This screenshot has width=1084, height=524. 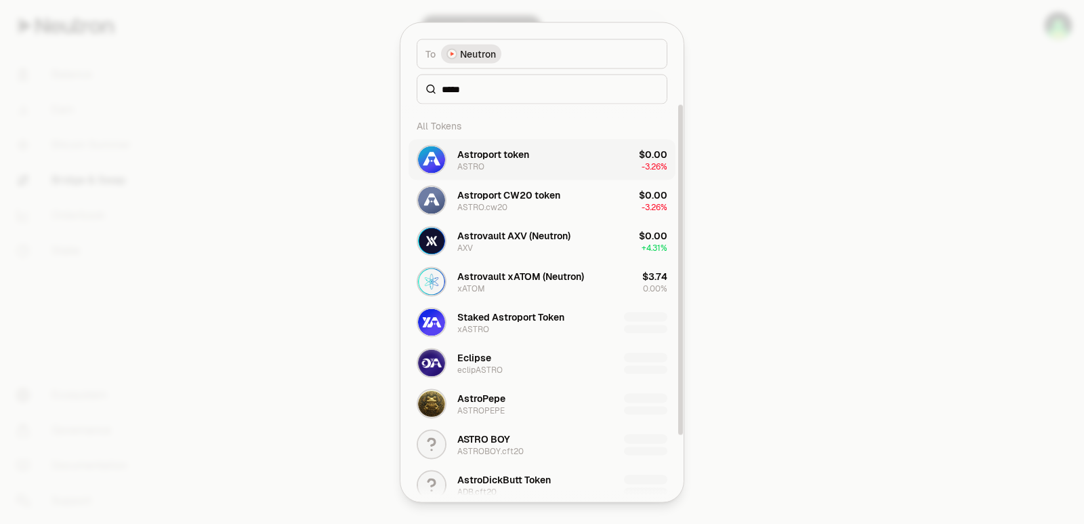 I want to click on div: AXV, so click(x=465, y=247).